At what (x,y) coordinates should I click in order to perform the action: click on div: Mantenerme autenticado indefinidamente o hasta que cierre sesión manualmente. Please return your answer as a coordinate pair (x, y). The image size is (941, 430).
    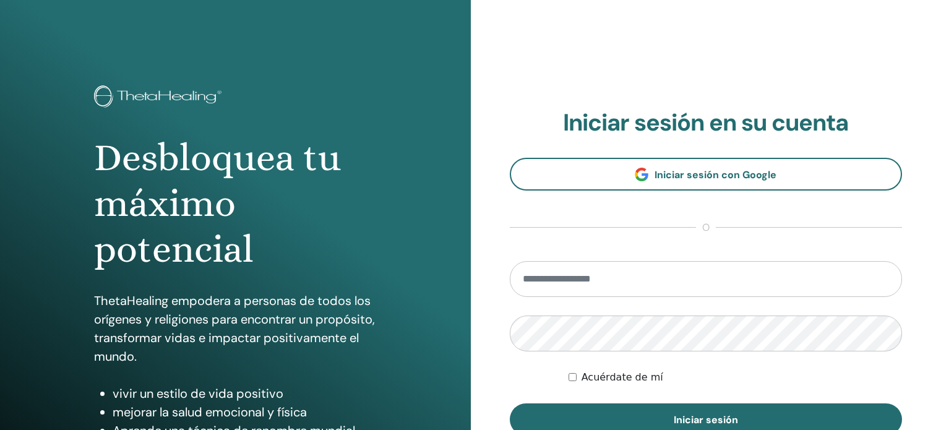
    Looking at the image, I should click on (735, 377).